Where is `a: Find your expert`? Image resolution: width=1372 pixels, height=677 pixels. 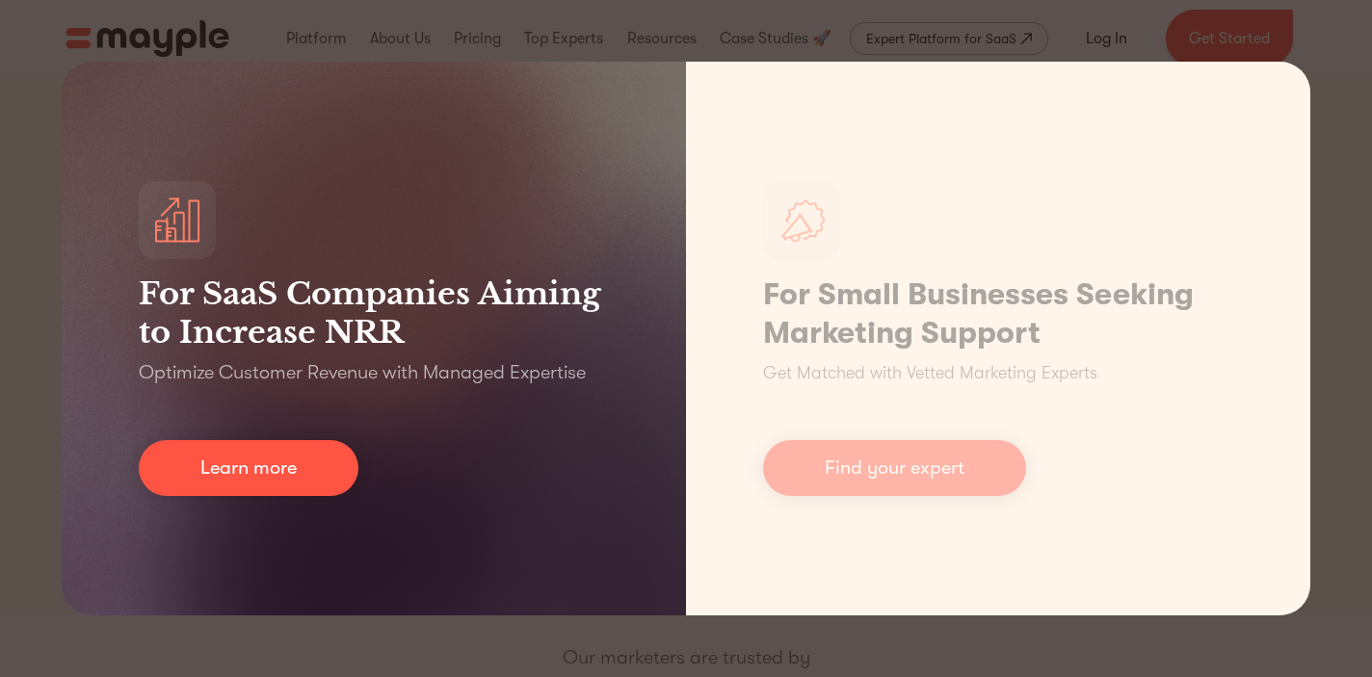
a: Find your expert is located at coordinates (894, 468).